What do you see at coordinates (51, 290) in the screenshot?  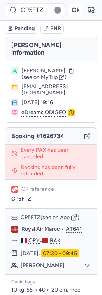 I see `p: 10 kg, 55 × 40 × 20 cm, Free` at bounding box center [51, 290].